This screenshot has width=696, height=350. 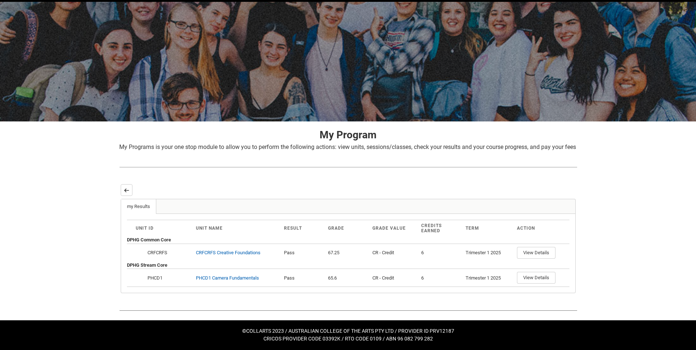 What do you see at coordinates (228, 253) in the screenshot?
I see `div: CRFCRFS Creative Foundations` at bounding box center [228, 253].